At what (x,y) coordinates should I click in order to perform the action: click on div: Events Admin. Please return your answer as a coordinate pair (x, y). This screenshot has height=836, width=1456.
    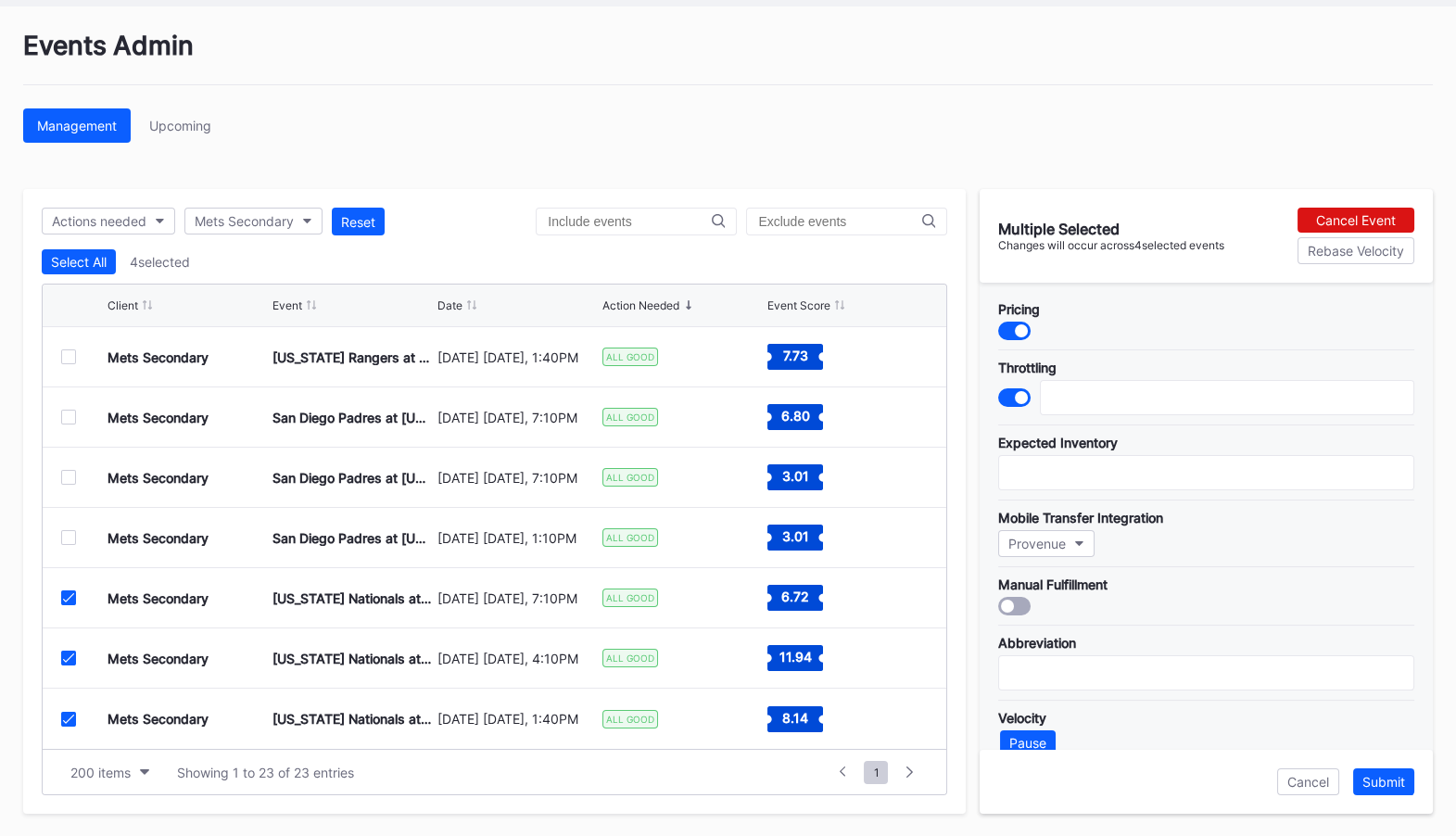
    Looking at the image, I should click on (728, 58).